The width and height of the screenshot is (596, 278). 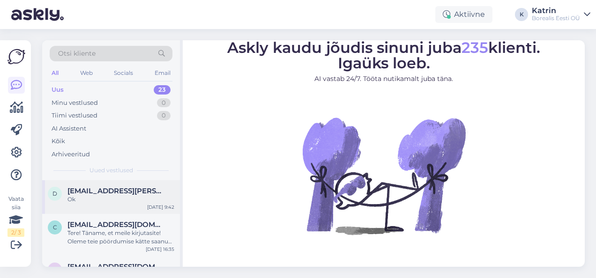 I want to click on div: Borealis Eesti OÜ, so click(x=556, y=18).